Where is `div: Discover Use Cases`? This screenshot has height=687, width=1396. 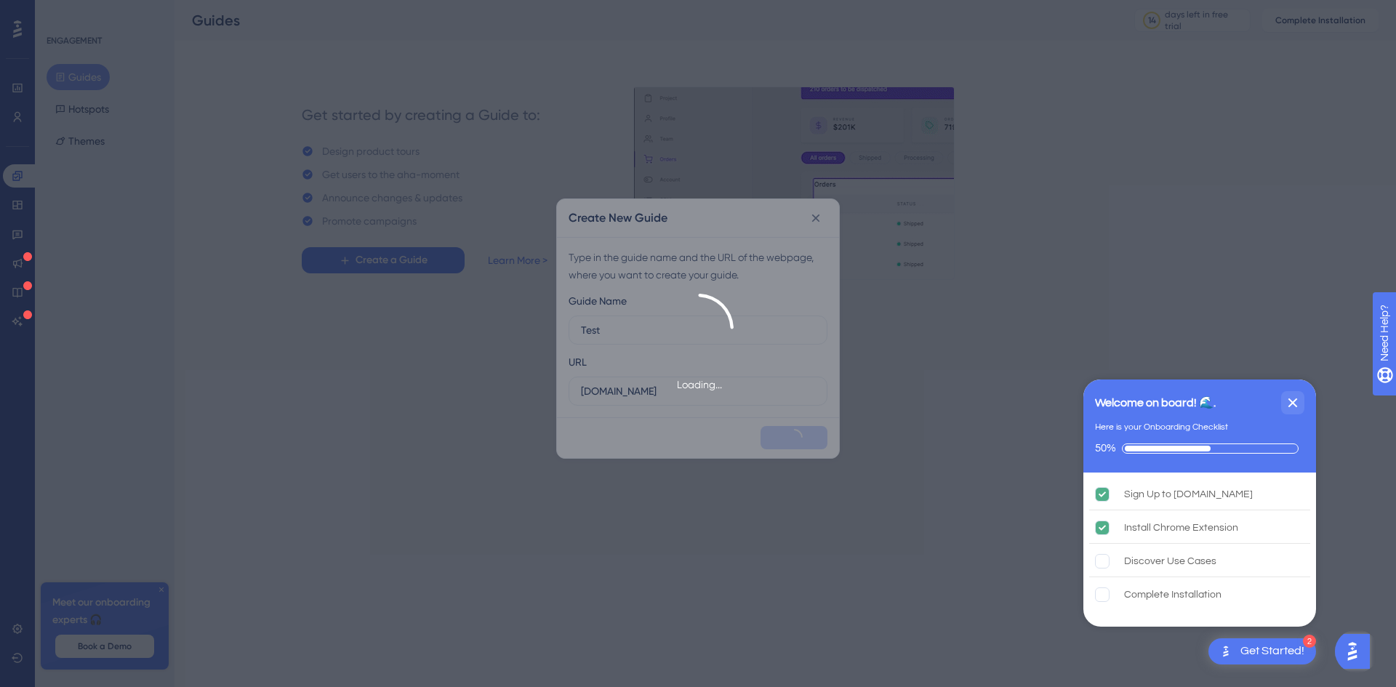 div: Discover Use Cases is located at coordinates (1170, 561).